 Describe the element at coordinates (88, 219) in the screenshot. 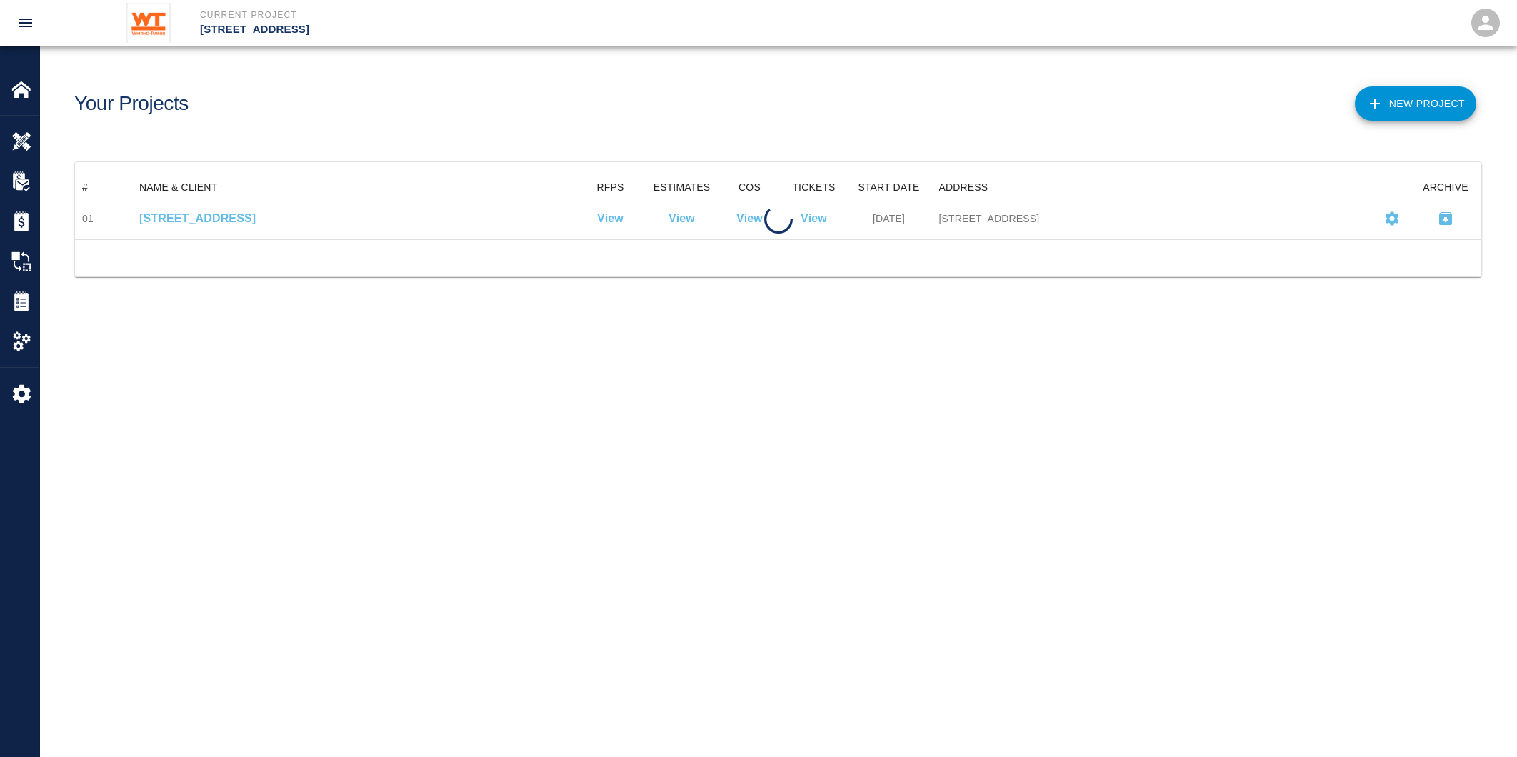

I see `div: 01` at that location.